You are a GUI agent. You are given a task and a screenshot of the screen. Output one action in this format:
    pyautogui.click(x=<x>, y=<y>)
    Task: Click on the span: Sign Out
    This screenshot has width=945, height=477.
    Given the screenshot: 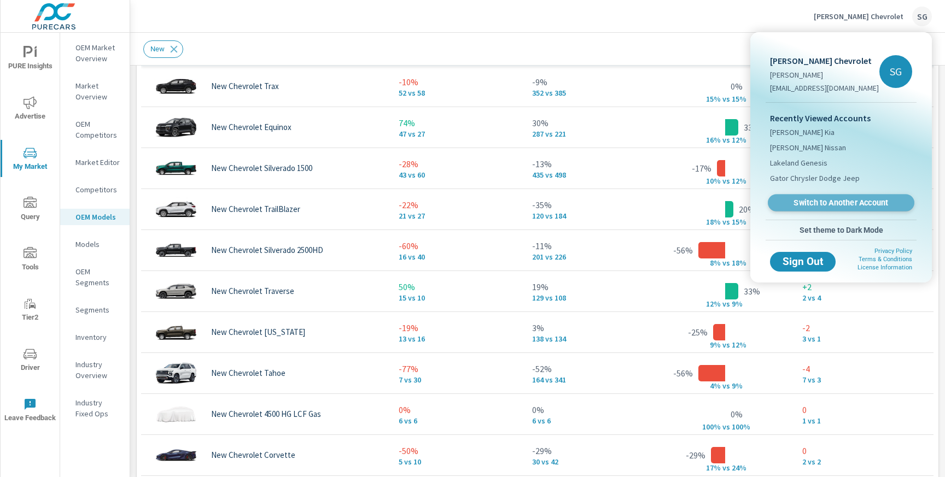 What is the action you would take?
    pyautogui.click(x=802, y=262)
    